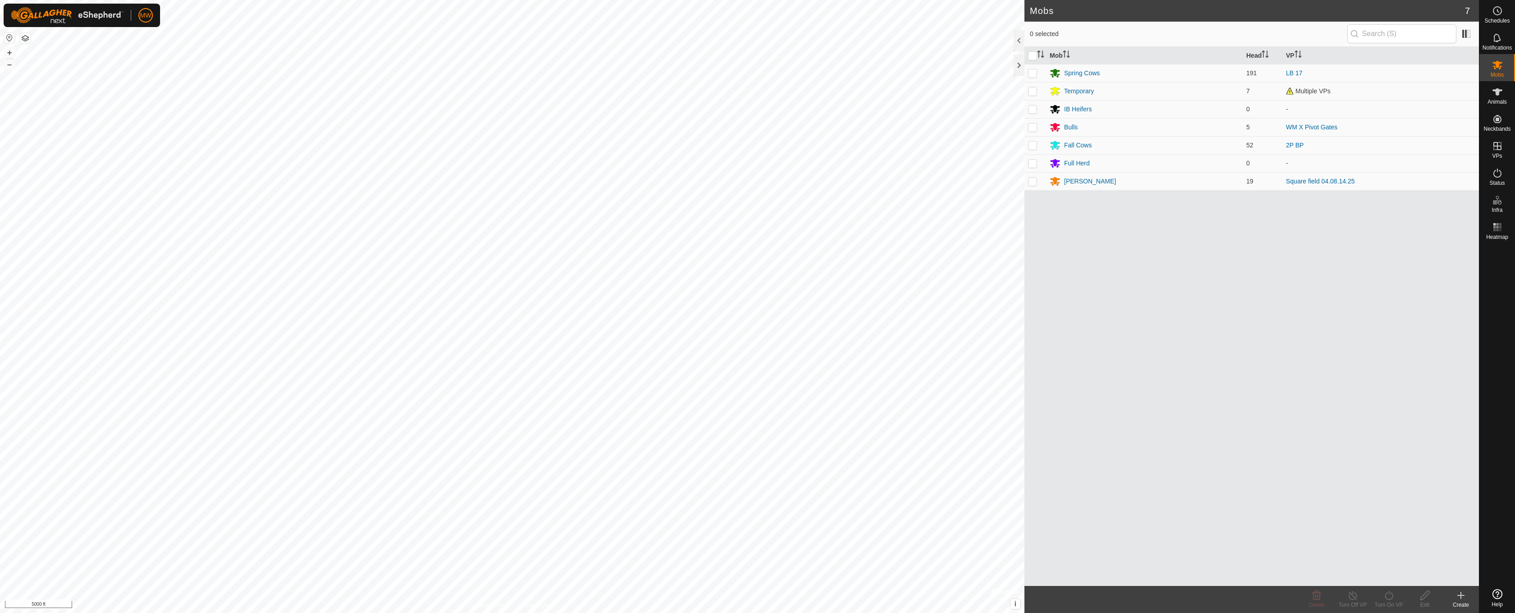  I want to click on a: Privacy Policy, so click(493, 606).